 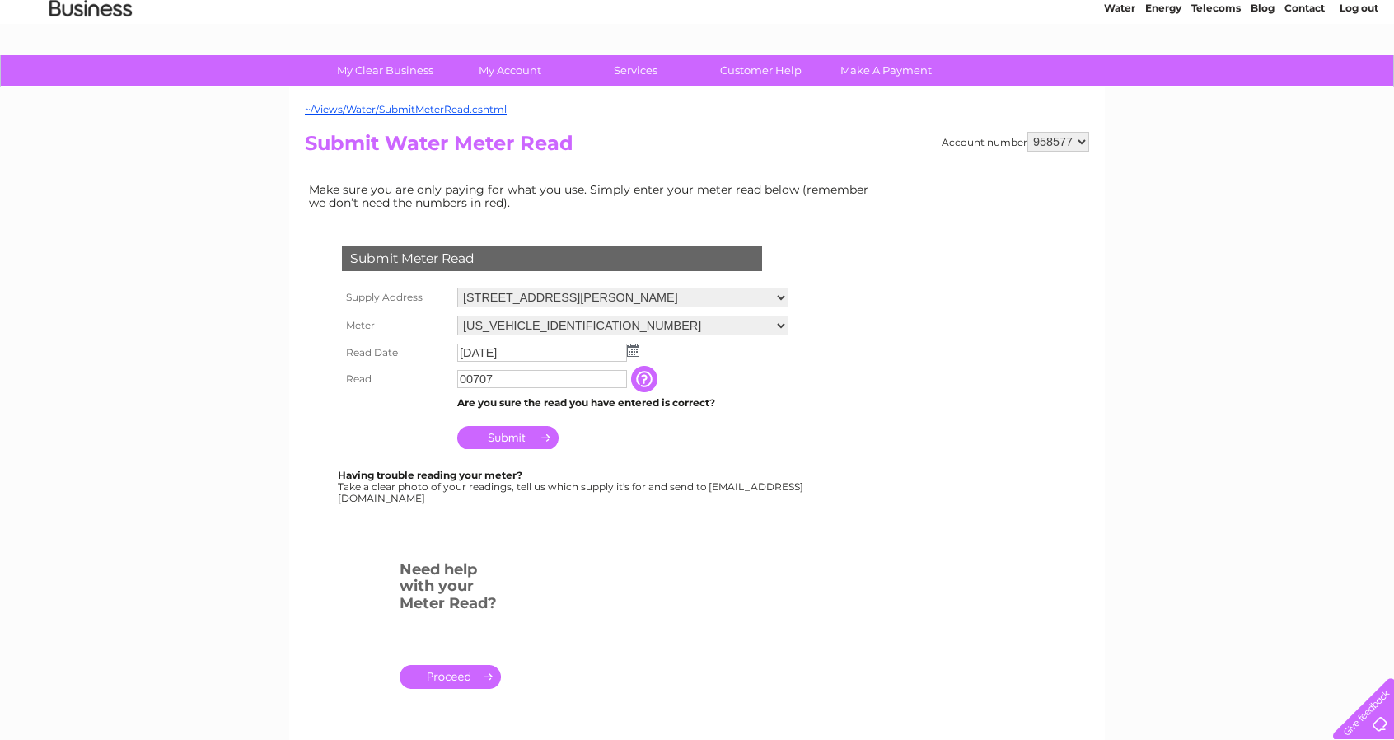 I want to click on th: Supply Address, so click(x=395, y=297).